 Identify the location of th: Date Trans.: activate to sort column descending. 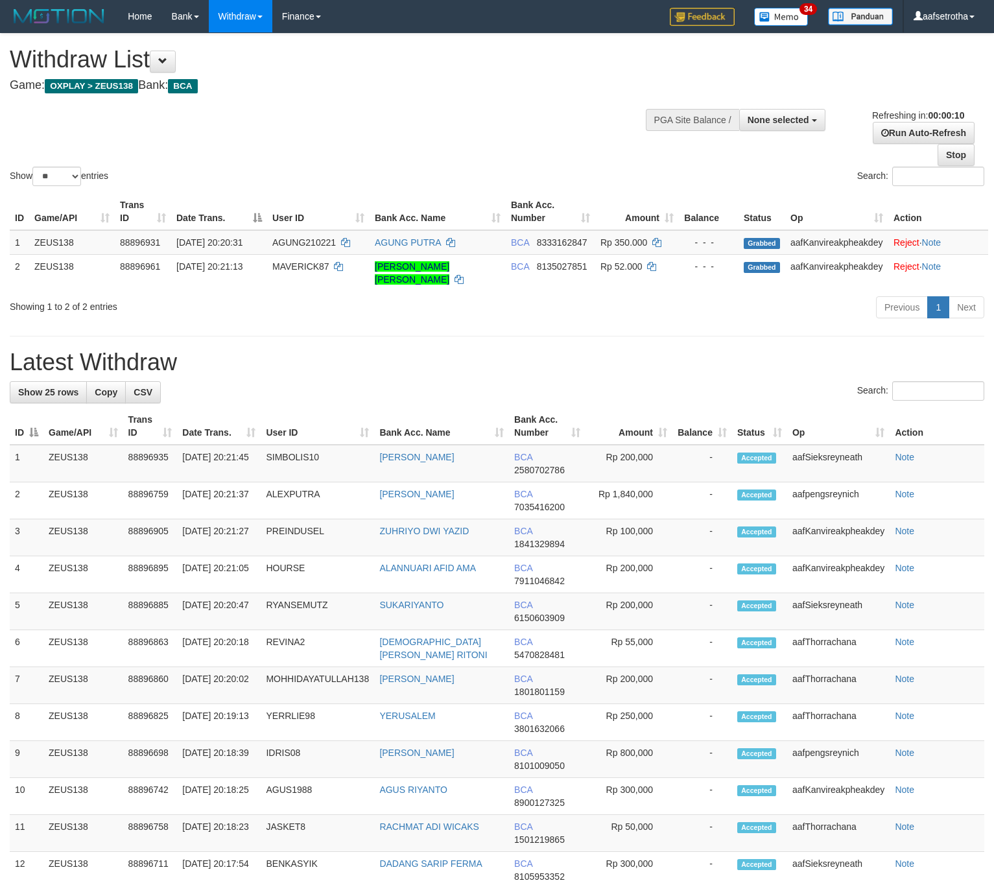
(219, 211).